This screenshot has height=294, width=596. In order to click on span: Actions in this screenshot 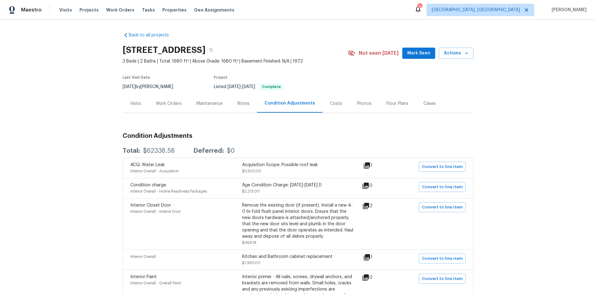, I will do `click(456, 53)`.